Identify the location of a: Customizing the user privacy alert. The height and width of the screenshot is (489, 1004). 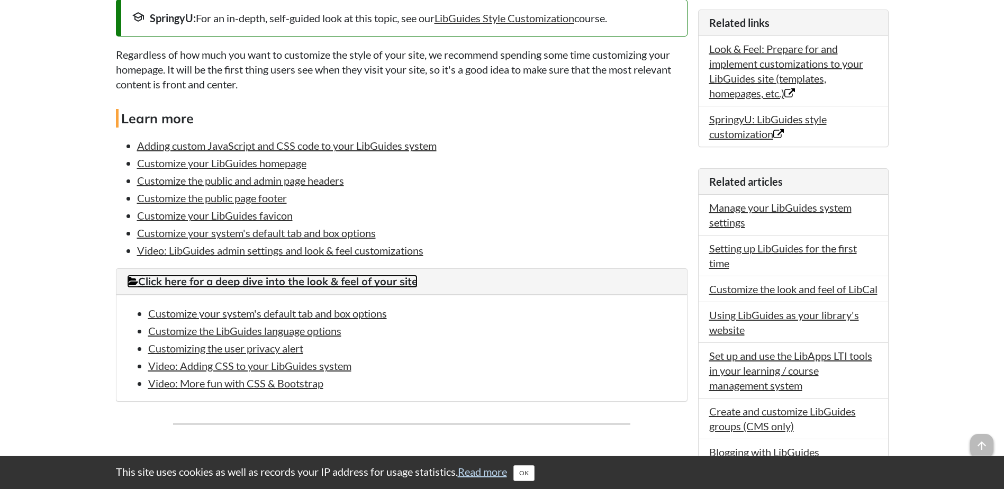
(225, 348).